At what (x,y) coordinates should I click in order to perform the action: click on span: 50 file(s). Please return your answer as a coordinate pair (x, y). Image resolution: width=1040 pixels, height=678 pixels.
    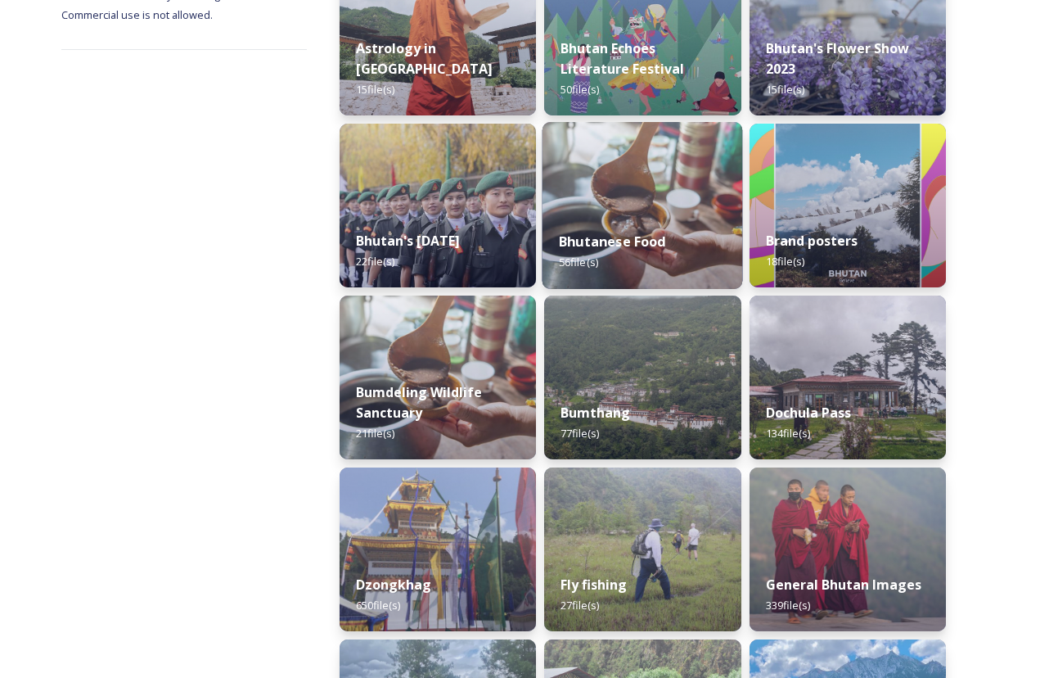
    Looking at the image, I should click on (579, 89).